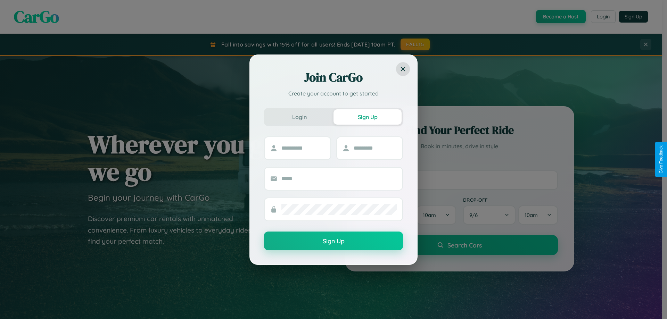  I want to click on p: Create your account to get started, so click(334, 94).